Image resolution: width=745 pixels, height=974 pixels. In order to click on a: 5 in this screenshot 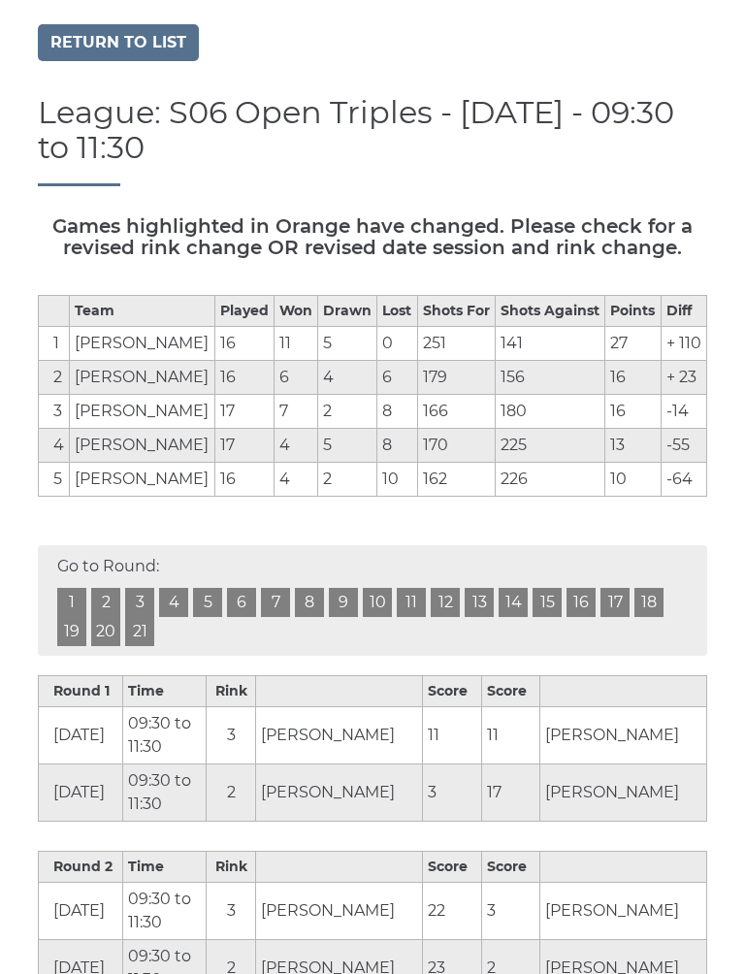, I will do `click(208, 603)`.